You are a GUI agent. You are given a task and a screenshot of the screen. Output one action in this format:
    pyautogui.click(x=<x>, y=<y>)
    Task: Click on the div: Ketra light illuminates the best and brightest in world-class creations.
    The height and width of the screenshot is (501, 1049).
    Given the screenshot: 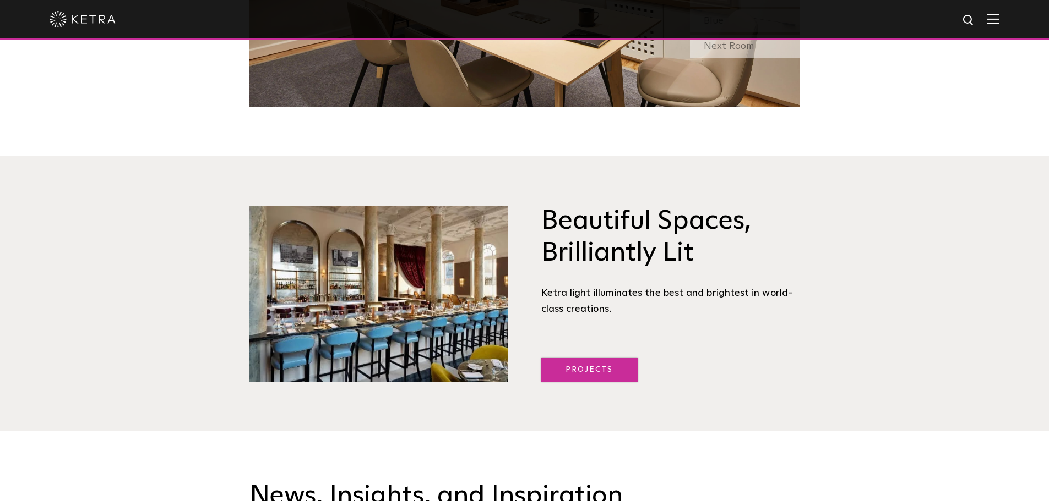 What is the action you would take?
    pyautogui.click(x=670, y=301)
    